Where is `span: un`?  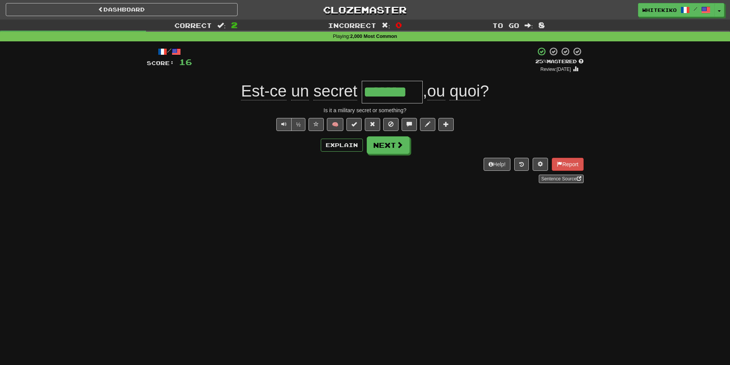 span: un is located at coordinates (300, 91).